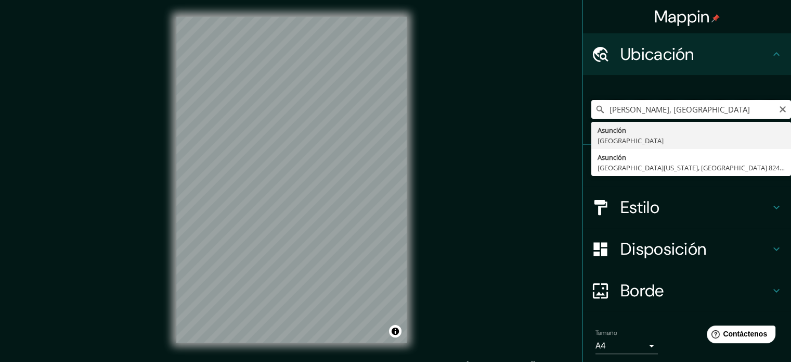 The image size is (791, 362). I want to click on div: A4, so click(627, 345).